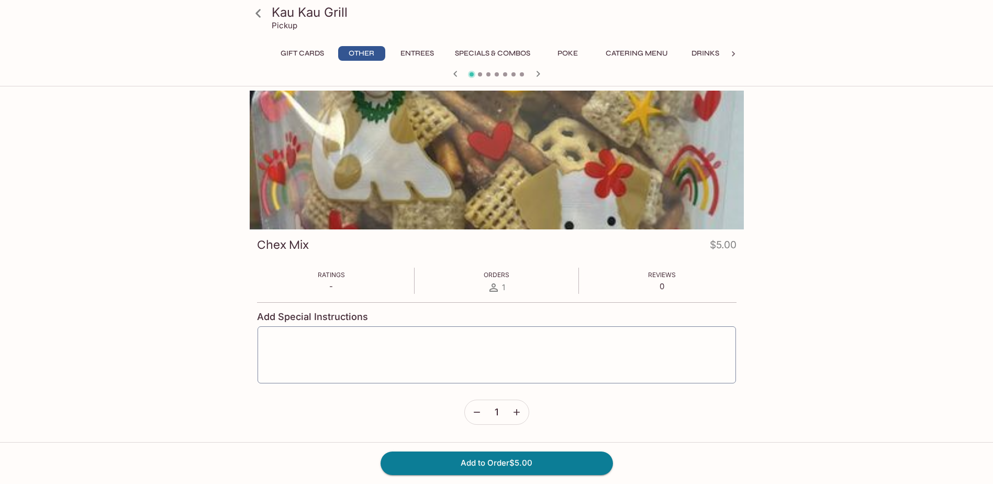 This screenshot has width=993, height=484. Describe the element at coordinates (662, 274) in the screenshot. I see `span: Reviews` at that location.